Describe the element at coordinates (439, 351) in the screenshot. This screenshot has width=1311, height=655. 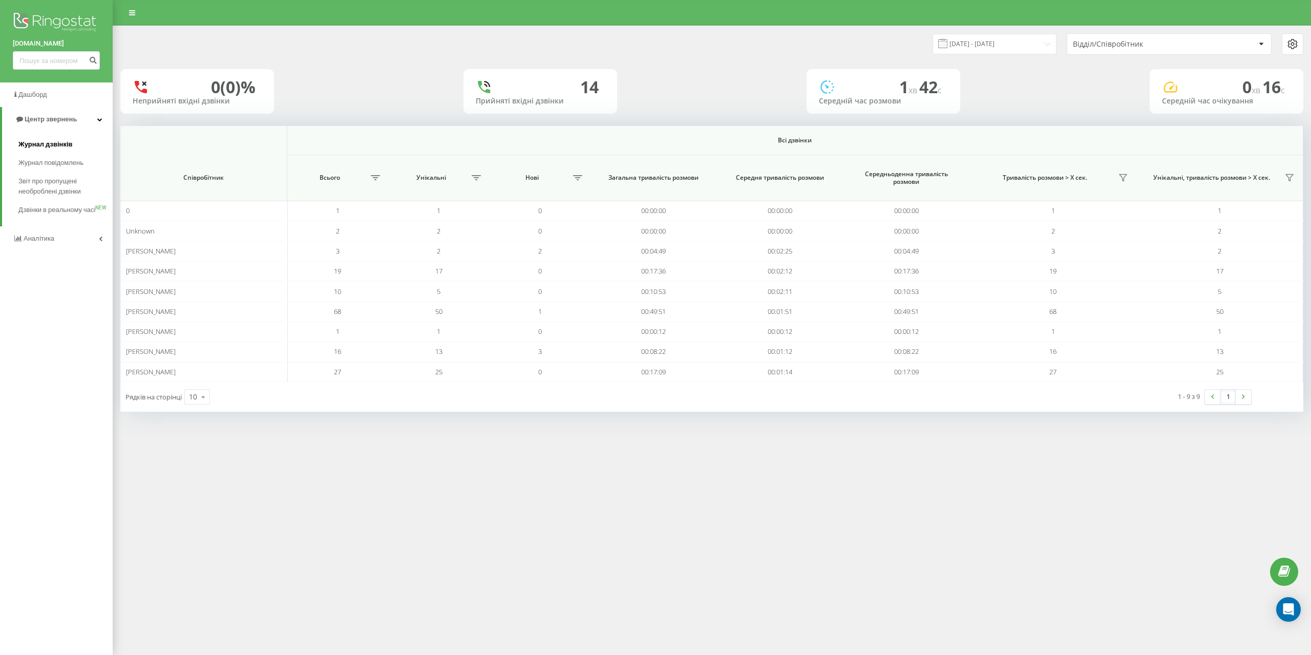
I see `span: 13` at that location.